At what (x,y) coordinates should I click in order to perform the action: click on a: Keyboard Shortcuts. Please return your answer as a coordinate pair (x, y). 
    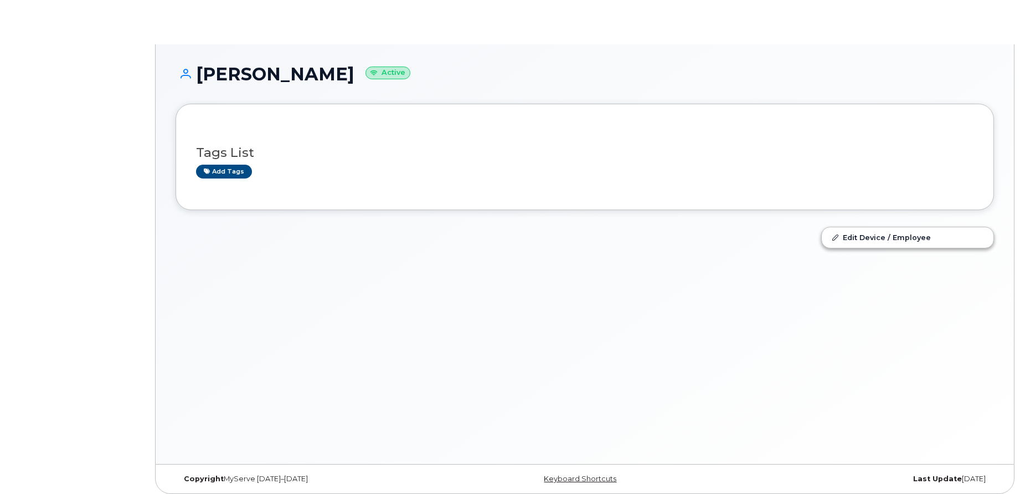
    Looking at the image, I should click on (580, 478).